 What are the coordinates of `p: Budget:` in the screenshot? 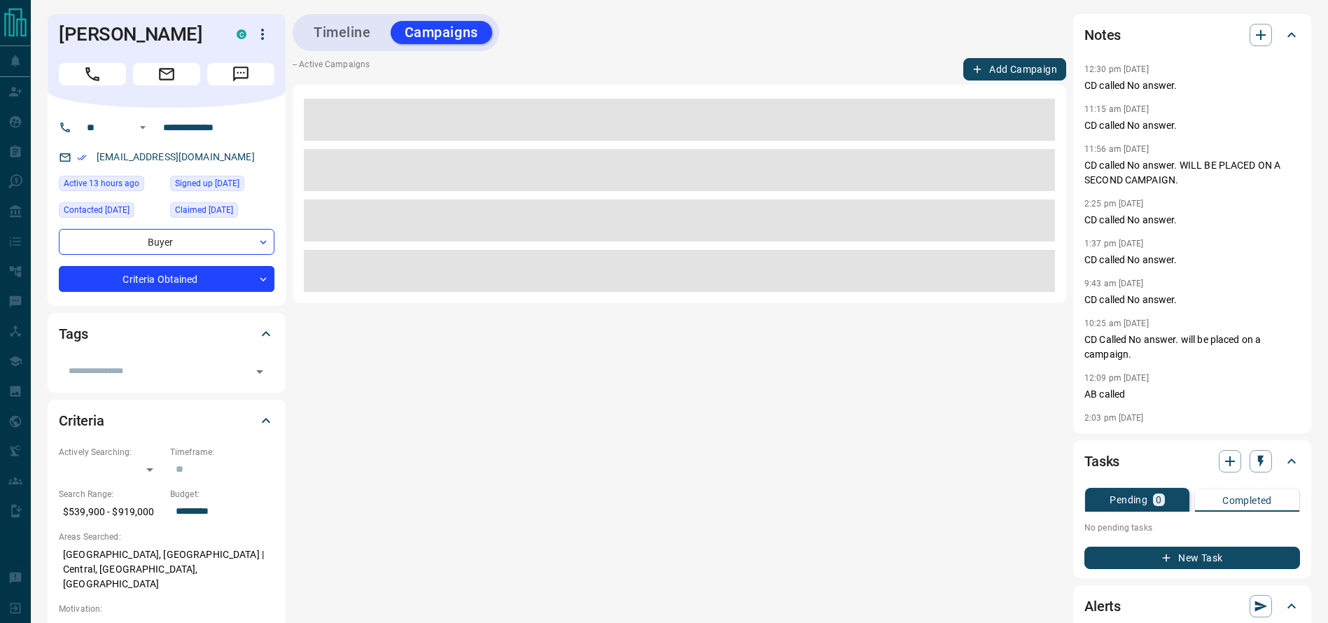 It's located at (222, 494).